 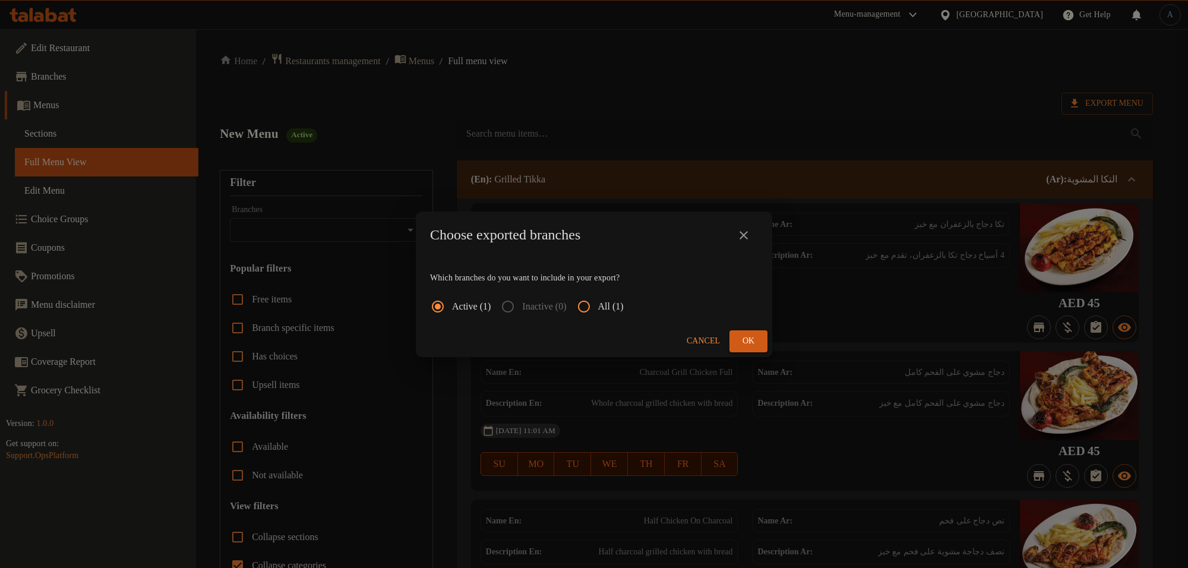 What do you see at coordinates (611, 307) in the screenshot?
I see `span: All (1)` at bounding box center [611, 307].